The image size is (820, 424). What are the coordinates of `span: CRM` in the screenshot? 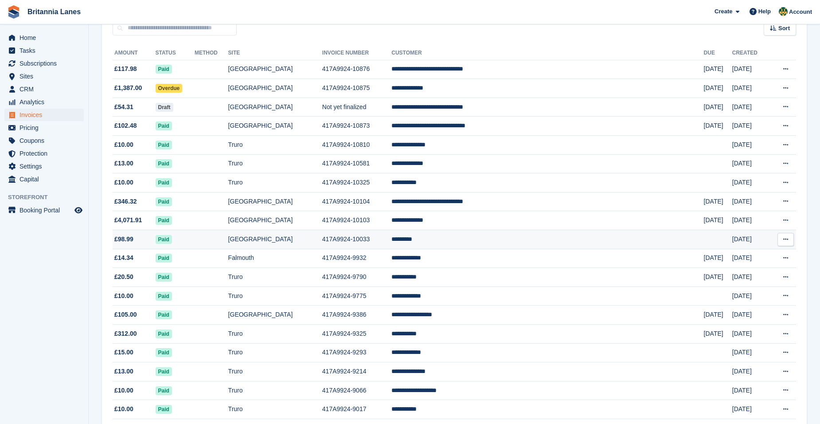 It's located at (46, 89).